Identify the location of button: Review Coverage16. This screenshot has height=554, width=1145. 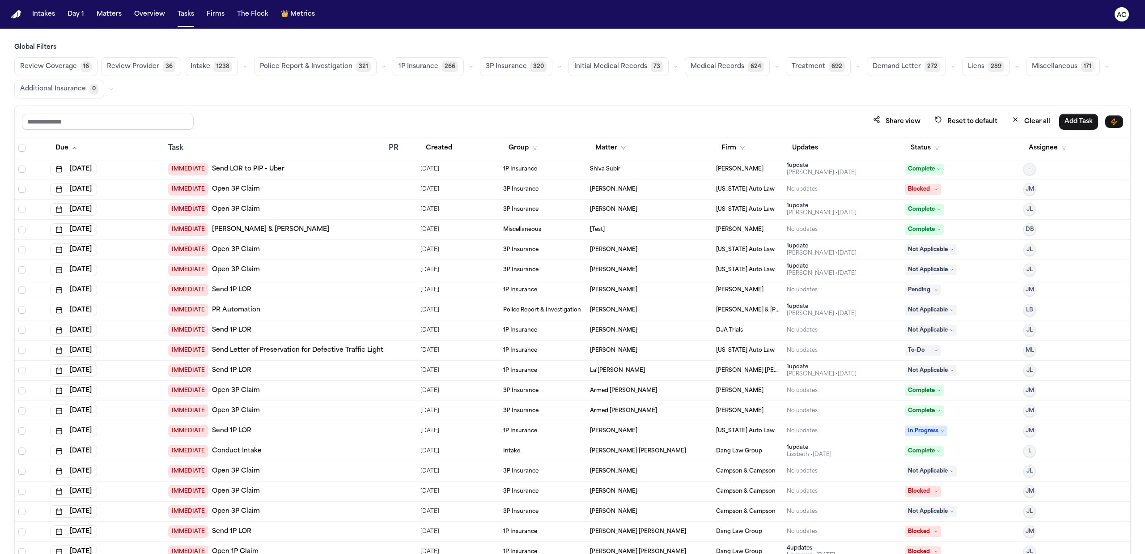
(56, 67).